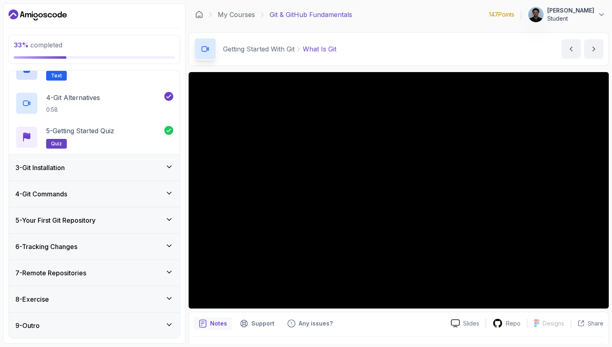 This screenshot has width=612, height=347. What do you see at coordinates (94, 246) in the screenshot?
I see `button: 6-Tracking Changes` at bounding box center [94, 246].